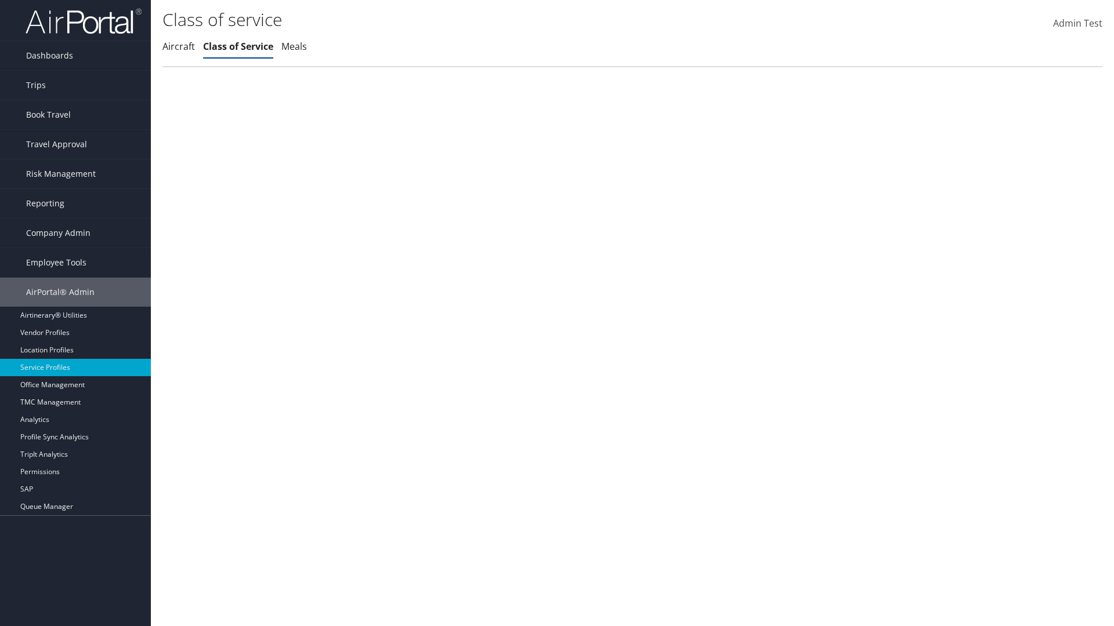  What do you see at coordinates (1077, 24) in the screenshot?
I see `a: Admin Test` at bounding box center [1077, 24].